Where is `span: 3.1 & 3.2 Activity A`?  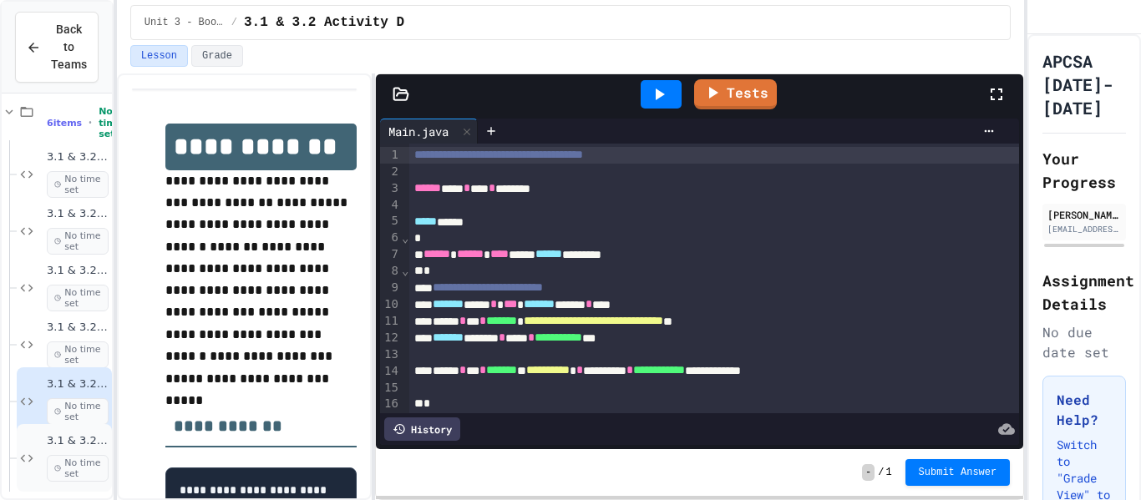
span: 3.1 & 3.2 Activity A is located at coordinates (78, 214).